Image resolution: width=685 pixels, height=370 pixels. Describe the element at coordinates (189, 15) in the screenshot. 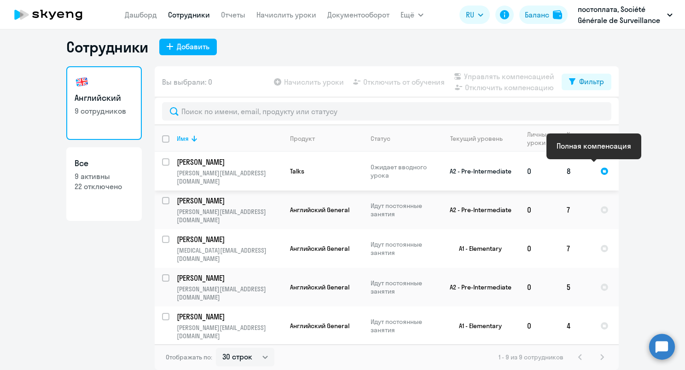

I see `a: Сотрудники` at that location.